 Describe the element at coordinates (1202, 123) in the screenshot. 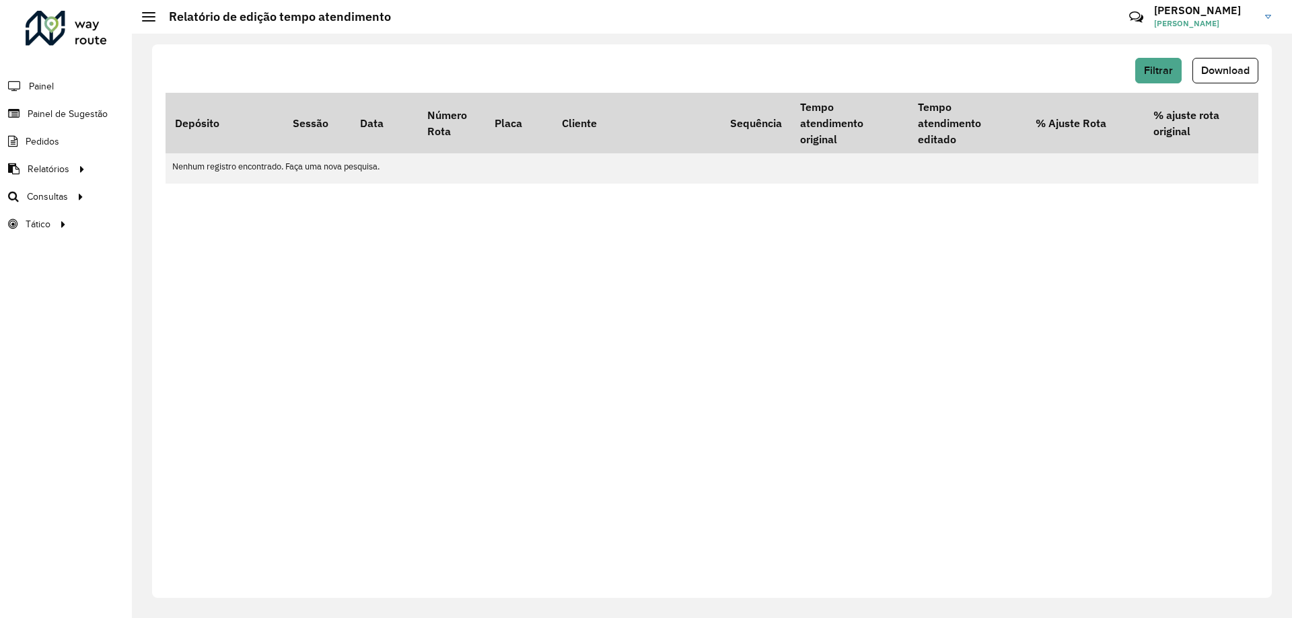

I see `th: % ajuste rota original` at that location.